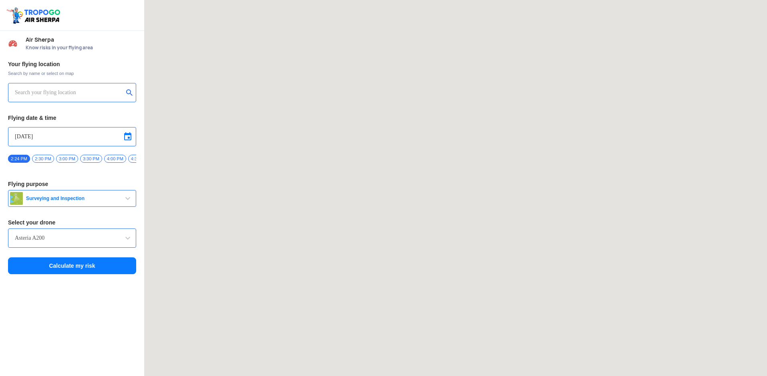 The height and width of the screenshot is (376, 767). What do you see at coordinates (72, 222) in the screenshot?
I see `h3: Select your drone` at bounding box center [72, 222].